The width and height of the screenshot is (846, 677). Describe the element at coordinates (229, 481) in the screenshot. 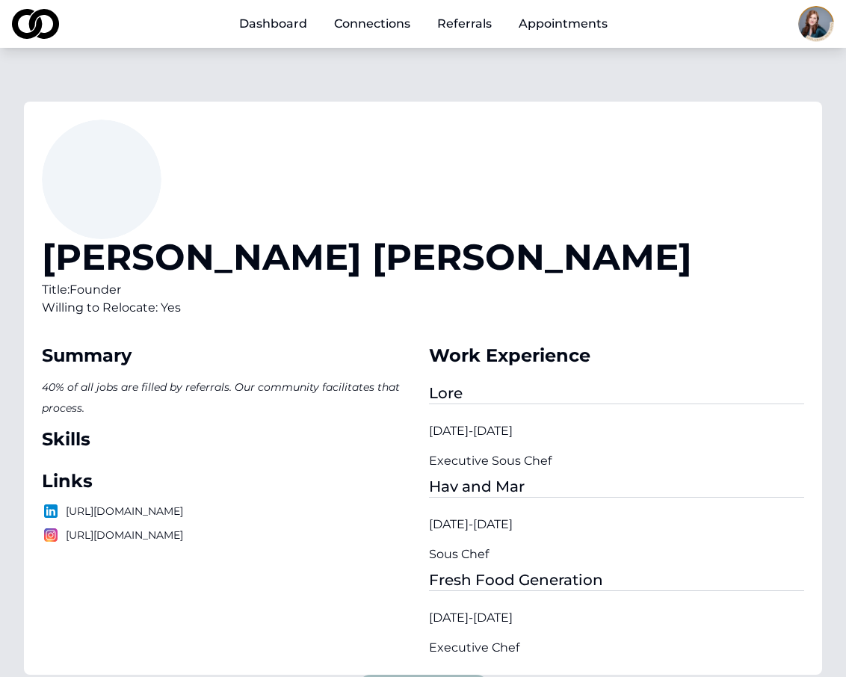

I see `div: Links` at that location.